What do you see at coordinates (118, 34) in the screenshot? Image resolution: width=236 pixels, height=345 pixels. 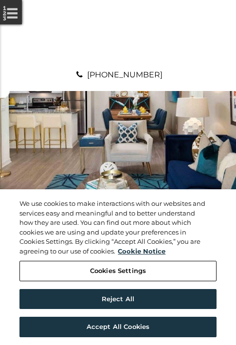 I see `img: A graphic with a red M and the word SOUTH.` at bounding box center [118, 34].